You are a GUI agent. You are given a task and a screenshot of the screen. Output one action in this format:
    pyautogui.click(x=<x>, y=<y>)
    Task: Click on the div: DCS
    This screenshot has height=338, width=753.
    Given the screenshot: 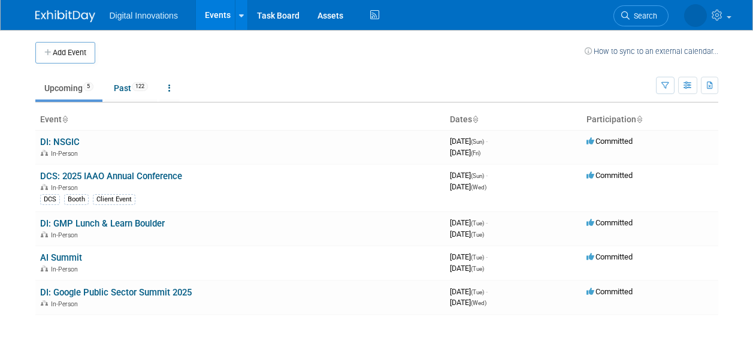 What is the action you would take?
    pyautogui.click(x=50, y=199)
    